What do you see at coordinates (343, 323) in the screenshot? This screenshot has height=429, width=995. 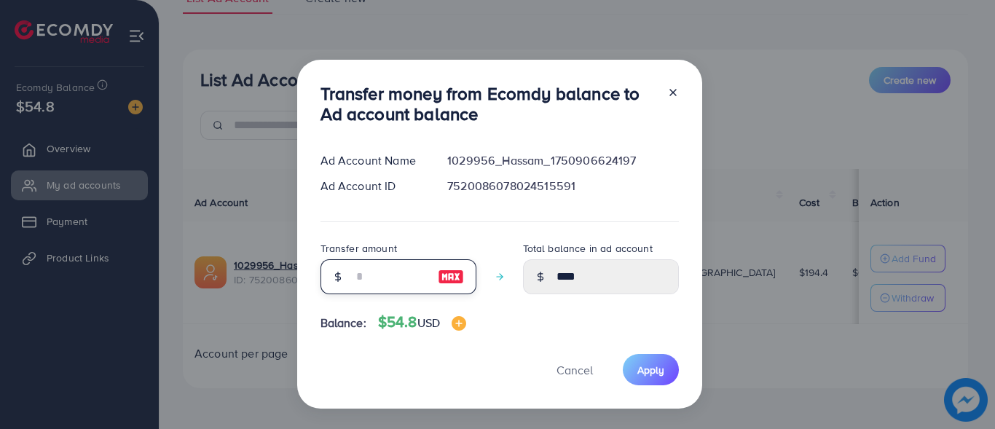 I see `span: Balance:` at bounding box center [343, 323].